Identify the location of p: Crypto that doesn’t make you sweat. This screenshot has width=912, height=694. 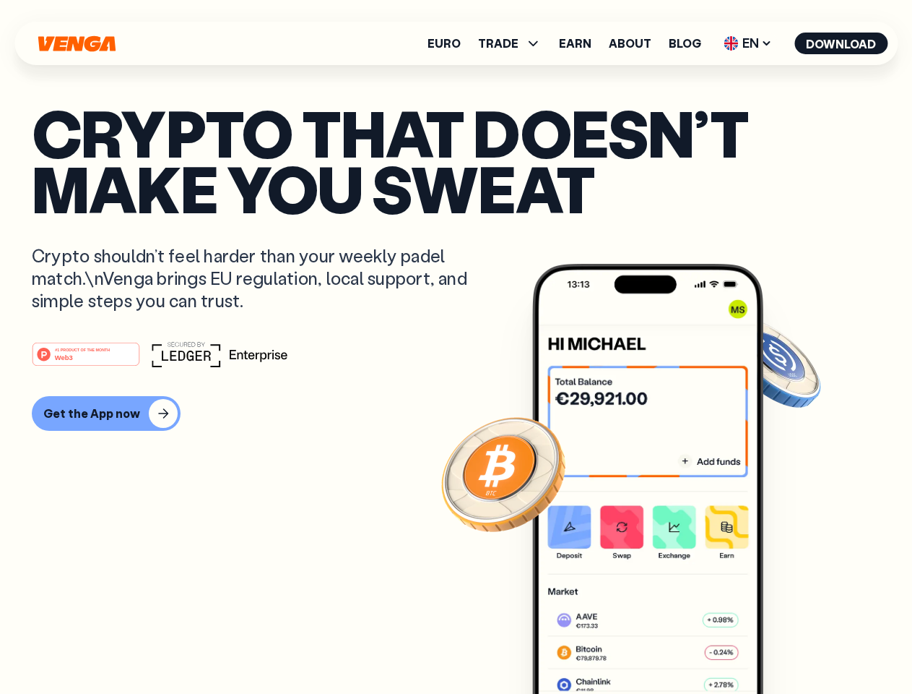
(456, 160).